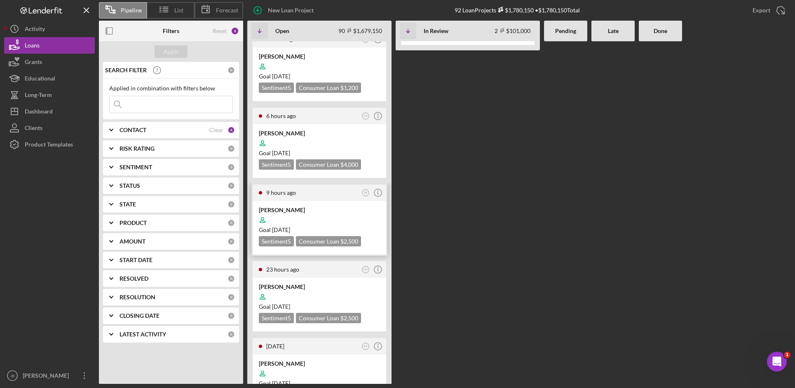 This screenshot has width=795, height=388. Describe the element at coordinates (137, 148) in the screenshot. I see `b: RISK RATING` at that location.